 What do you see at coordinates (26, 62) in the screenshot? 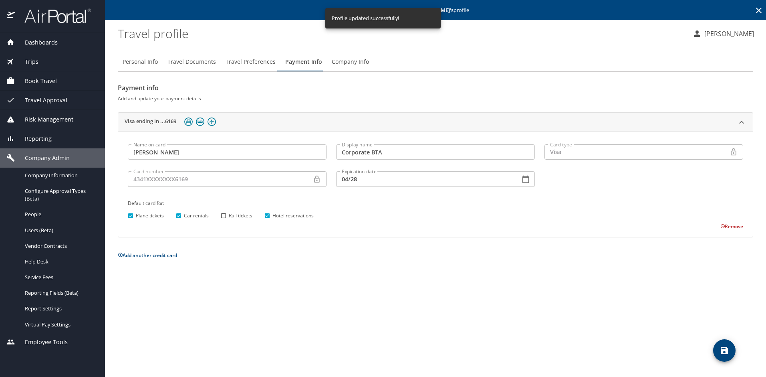
I see `span: Trips` at bounding box center [26, 62].